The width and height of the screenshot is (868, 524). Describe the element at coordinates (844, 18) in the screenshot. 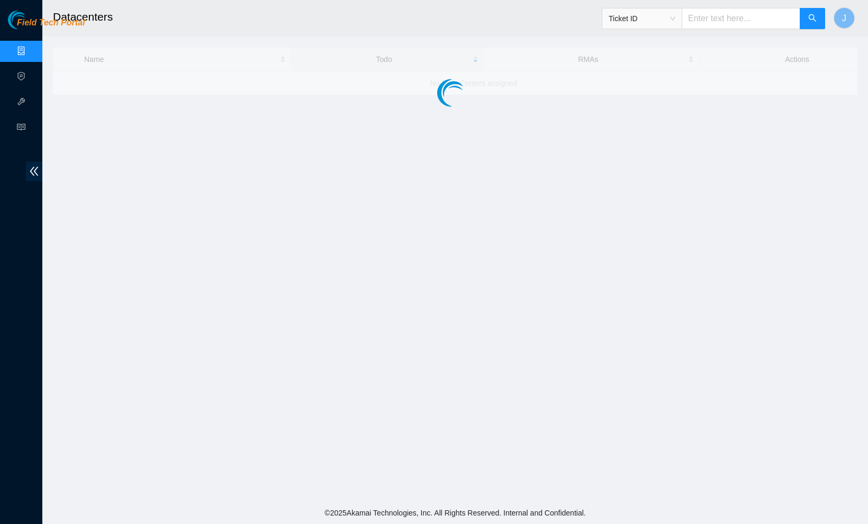

I see `span: J` at that location.